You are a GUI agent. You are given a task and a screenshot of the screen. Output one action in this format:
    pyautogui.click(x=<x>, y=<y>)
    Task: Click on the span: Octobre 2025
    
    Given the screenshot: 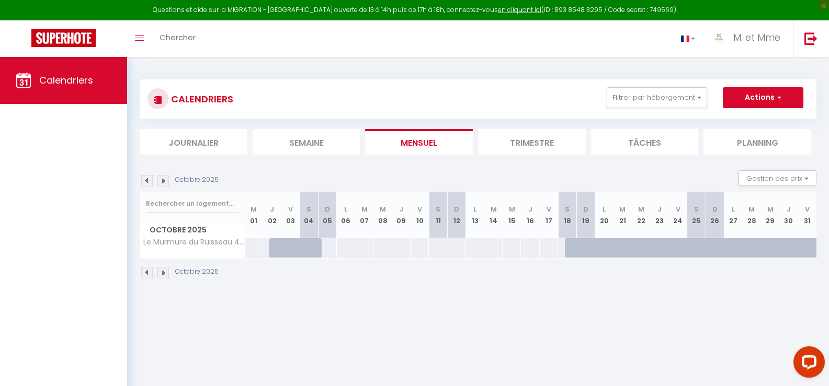 What is the action you would take?
    pyautogui.click(x=192, y=230)
    